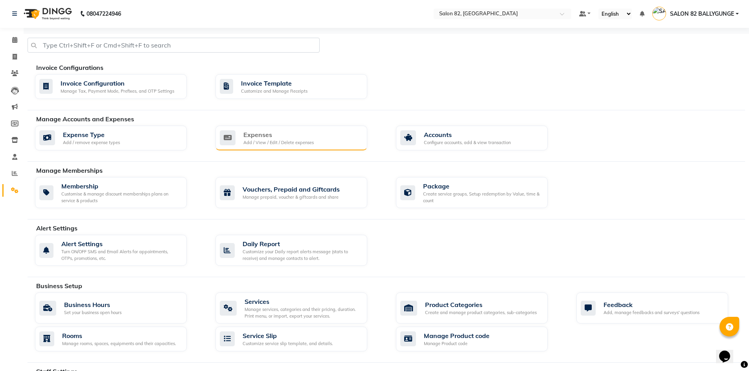 This screenshot has width=749, height=371. What do you see at coordinates (481, 313) in the screenshot?
I see `div: Create and manage product categories, sub-categories` at bounding box center [481, 313].